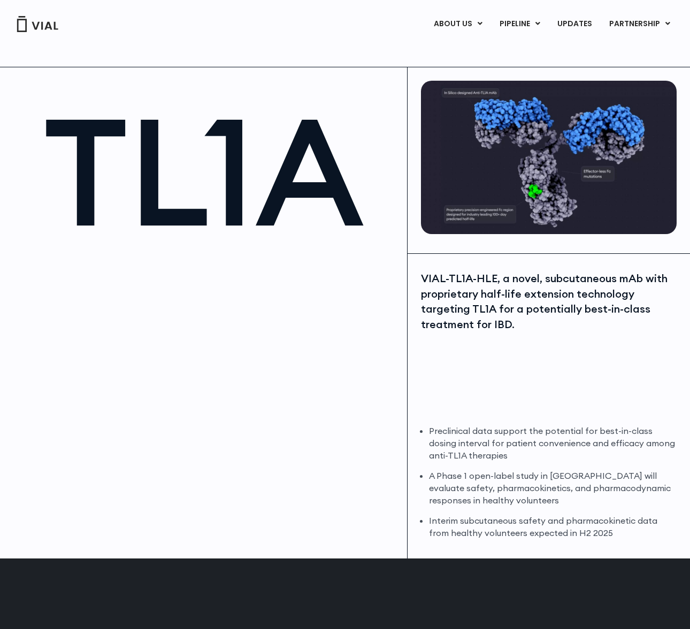  Describe the element at coordinates (519, 24) in the screenshot. I see `a: PIPELINEMenu Toggle` at that location.